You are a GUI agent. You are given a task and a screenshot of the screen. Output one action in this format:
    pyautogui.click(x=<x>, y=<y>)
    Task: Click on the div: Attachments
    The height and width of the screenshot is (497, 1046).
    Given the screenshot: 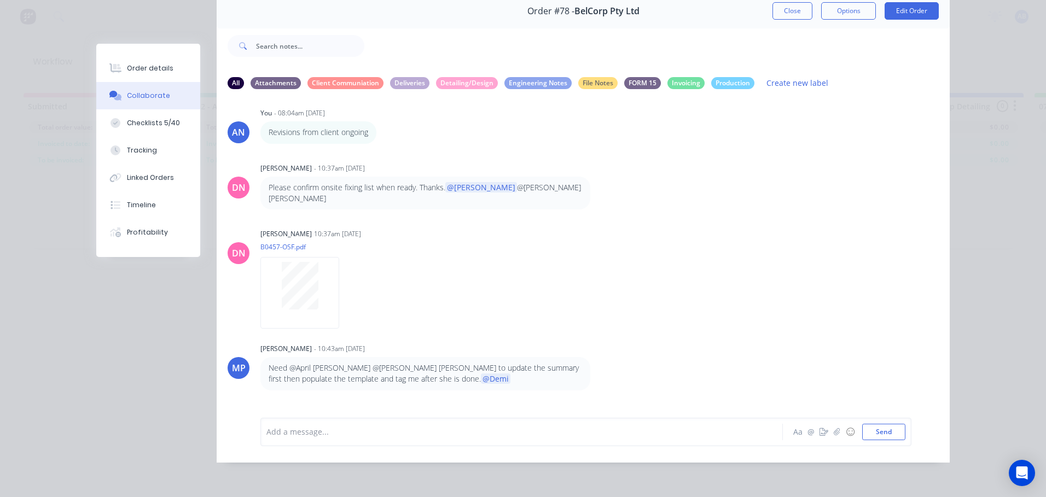 What is the action you would take?
    pyautogui.click(x=276, y=83)
    